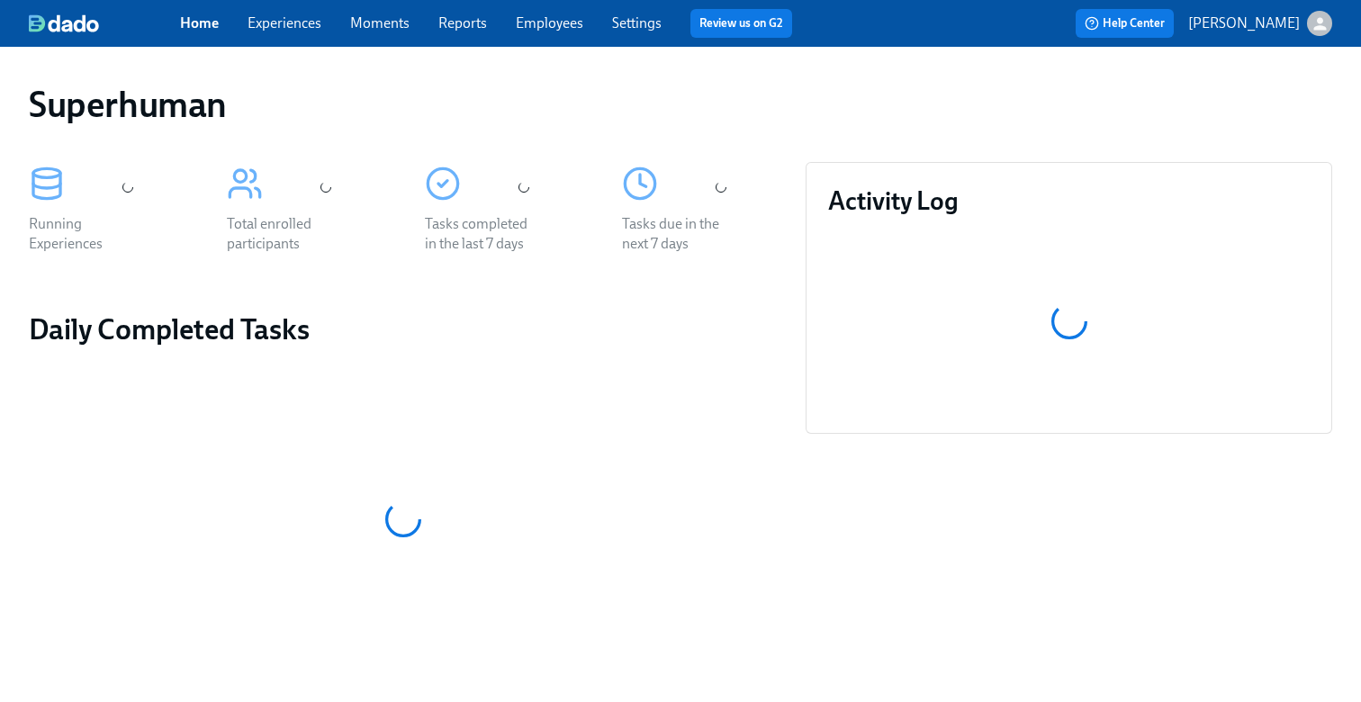 The width and height of the screenshot is (1361, 702). Describe the element at coordinates (402, 329) in the screenshot. I see `h2: Daily Completed Tasks` at that location.